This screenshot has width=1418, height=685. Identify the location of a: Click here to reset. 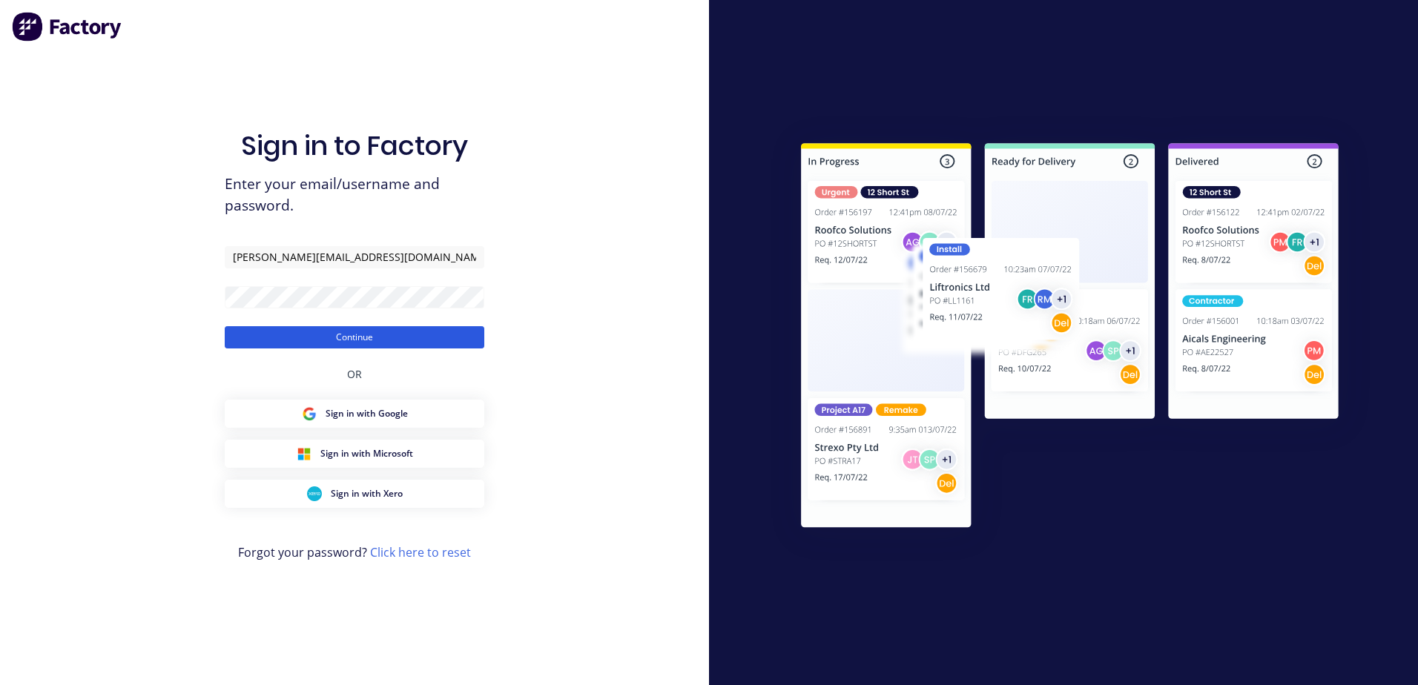
(421, 553).